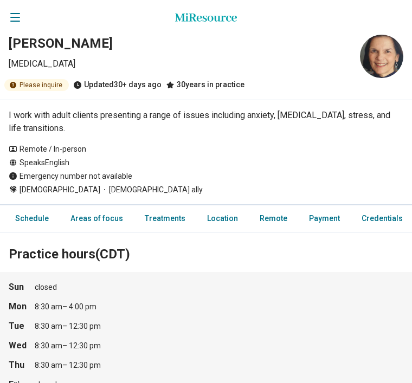 Image resolution: width=412 pixels, height=383 pixels. What do you see at coordinates (206, 149) in the screenshot?
I see `div: Remote / In-person` at bounding box center [206, 149].